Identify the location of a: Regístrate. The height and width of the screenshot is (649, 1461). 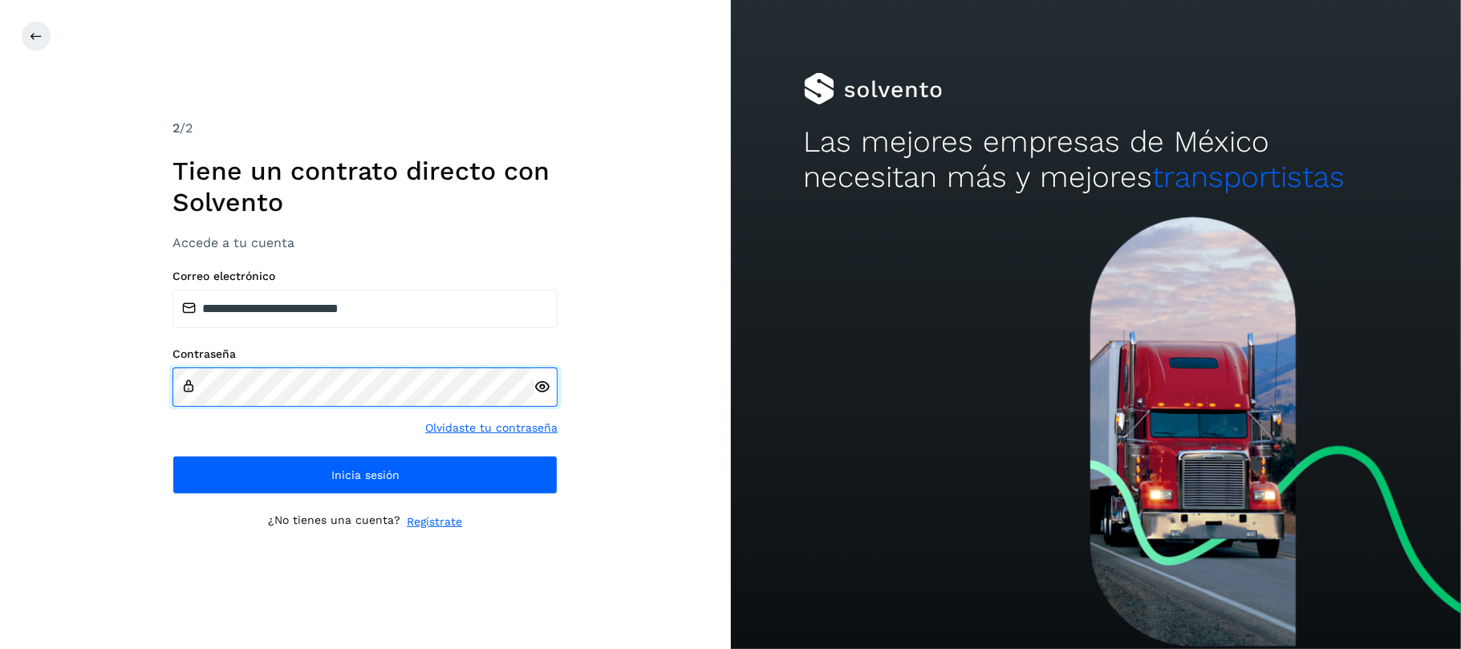
(434, 522).